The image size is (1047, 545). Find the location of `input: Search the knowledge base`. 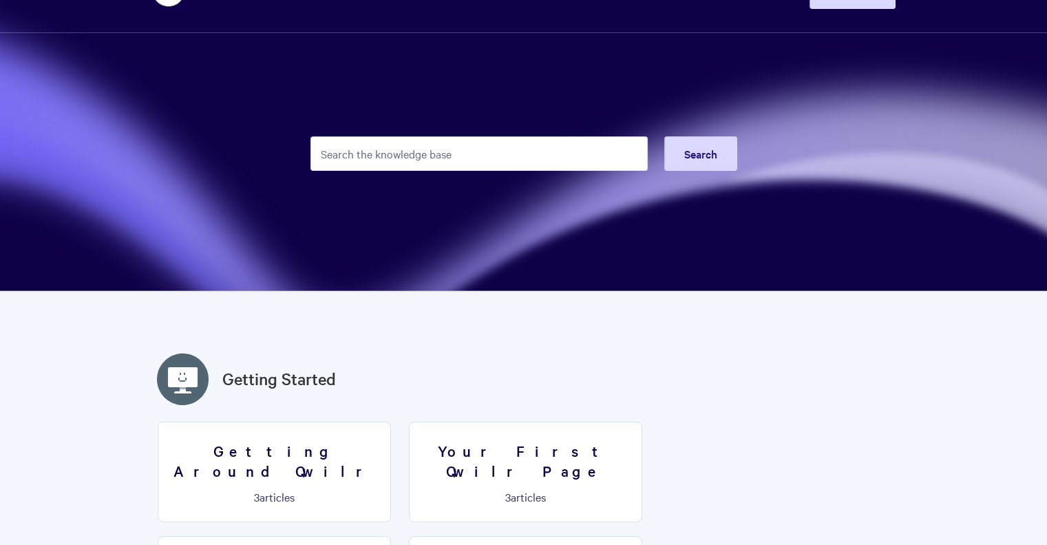

input: Search the knowledge base is located at coordinates (479, 154).